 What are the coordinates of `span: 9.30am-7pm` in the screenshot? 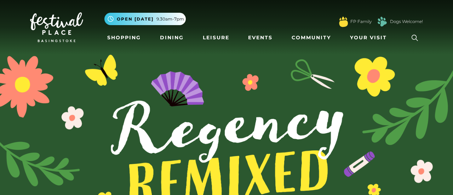 It's located at (170, 19).